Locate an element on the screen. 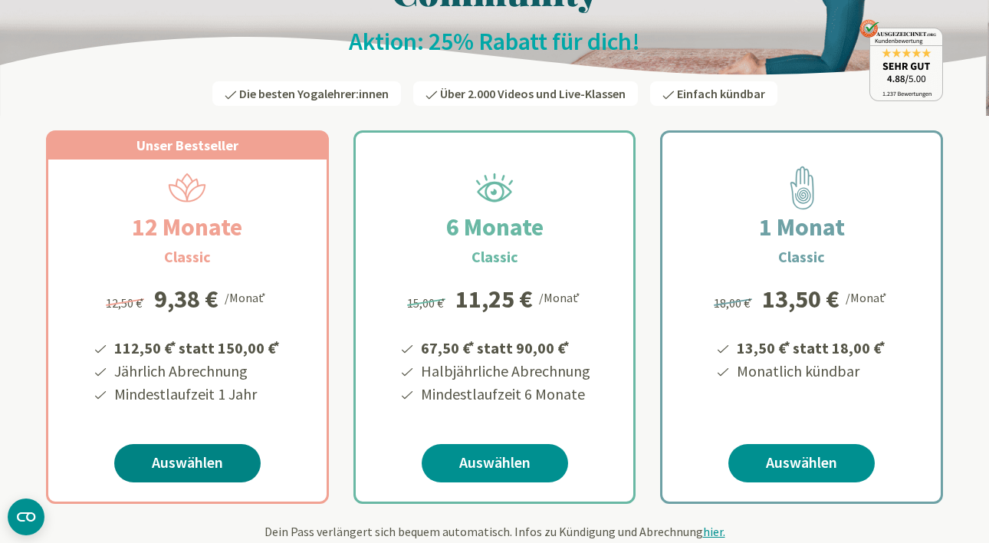  li: Jährlich Abrechnung is located at coordinates (197, 371).